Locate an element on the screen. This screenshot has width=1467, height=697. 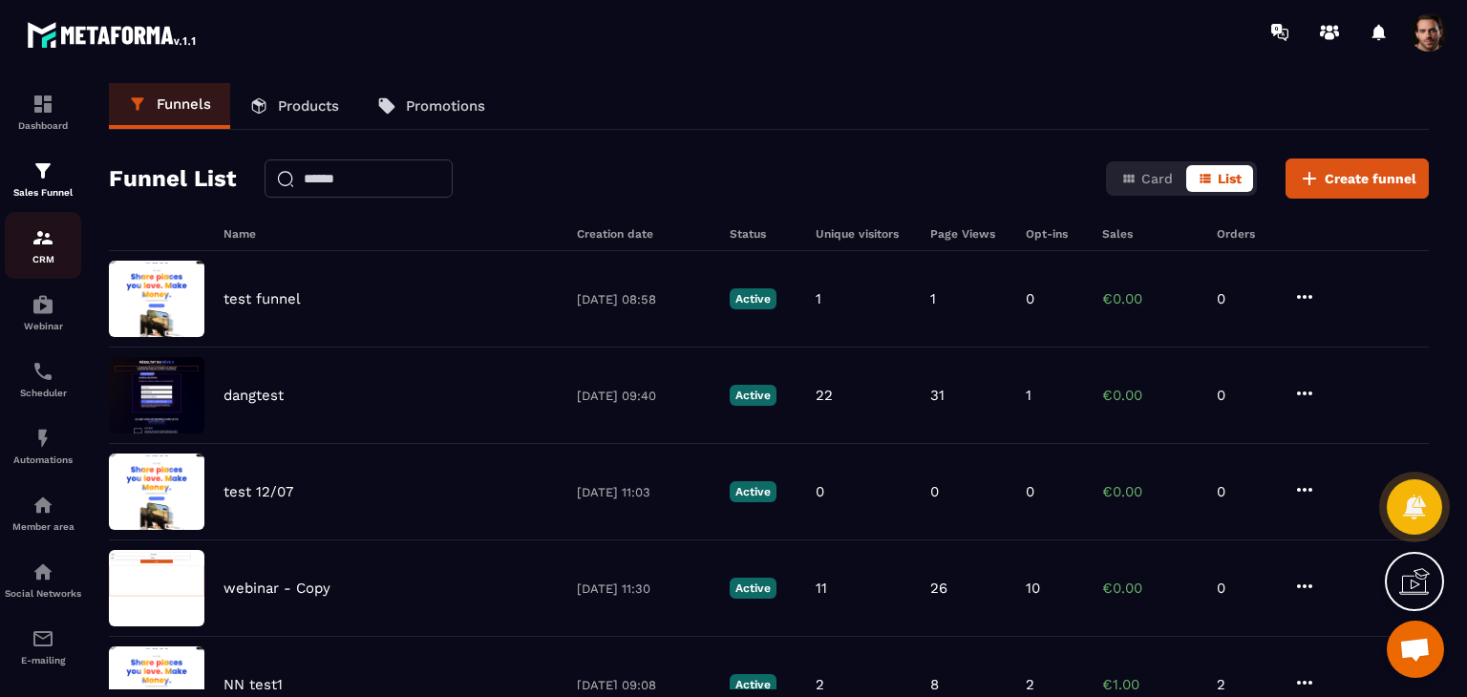
span: Create funnel is located at coordinates (1370, 179).